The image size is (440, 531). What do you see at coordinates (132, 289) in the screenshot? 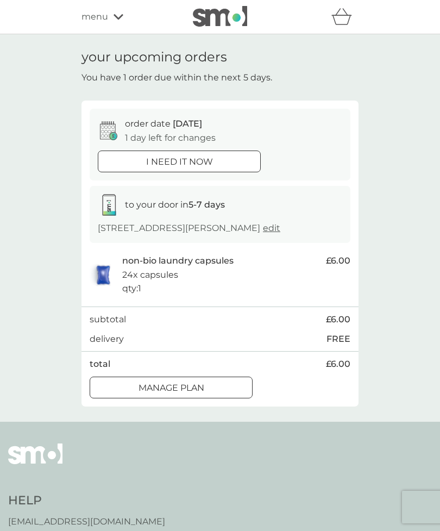
I see `p: qty : 1` at bounding box center [132, 289].